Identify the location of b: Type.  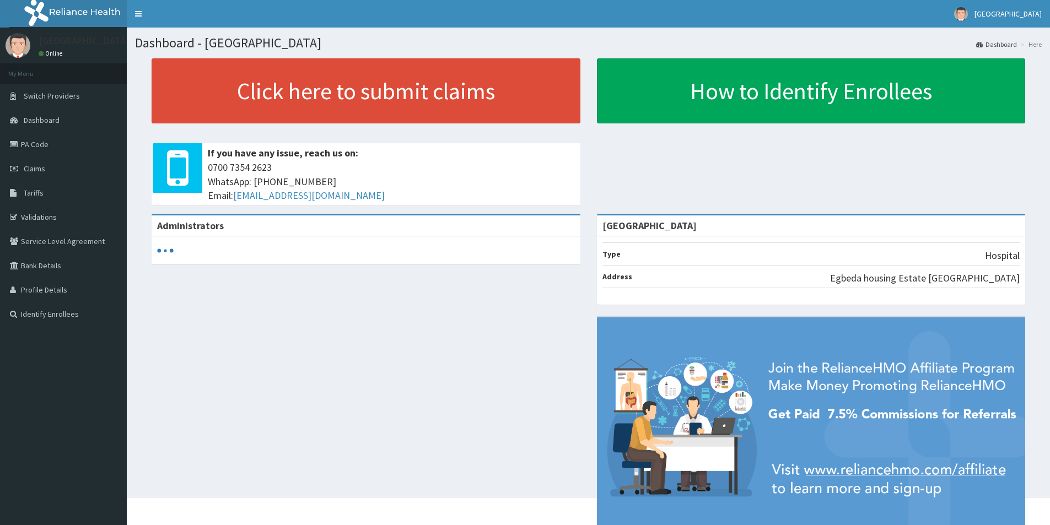
(611, 254).